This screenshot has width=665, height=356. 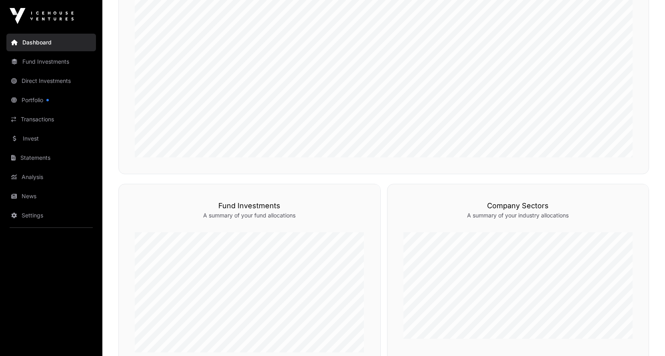 What do you see at coordinates (51, 158) in the screenshot?
I see `a: Statements` at bounding box center [51, 158].